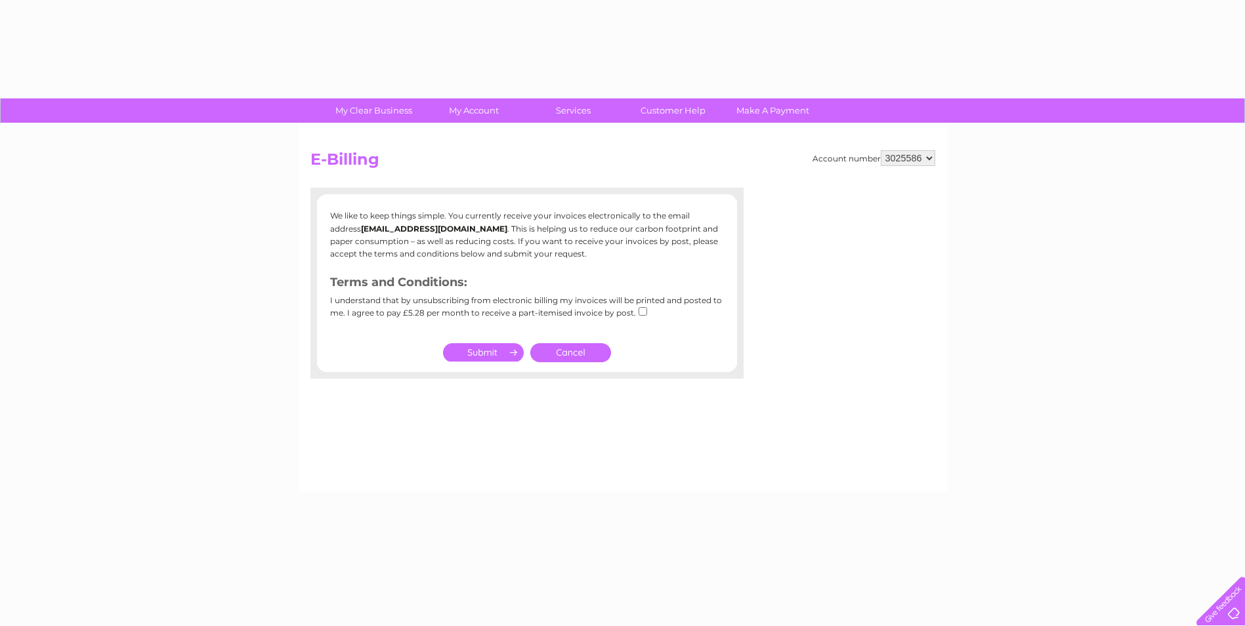 The height and width of the screenshot is (626, 1245). Describe the element at coordinates (570, 352) in the screenshot. I see `a: Cancel` at that location.